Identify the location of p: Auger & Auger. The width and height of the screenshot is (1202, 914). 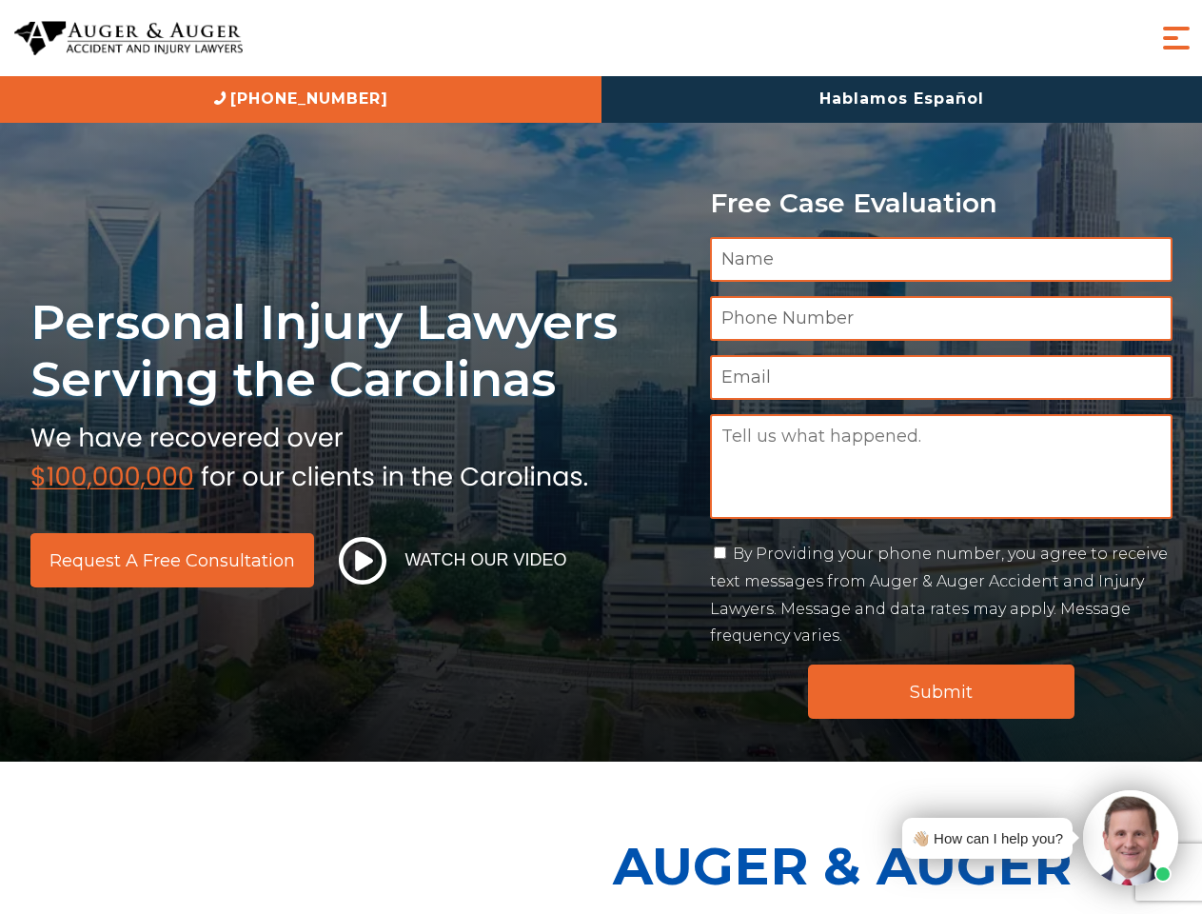
(902, 865).